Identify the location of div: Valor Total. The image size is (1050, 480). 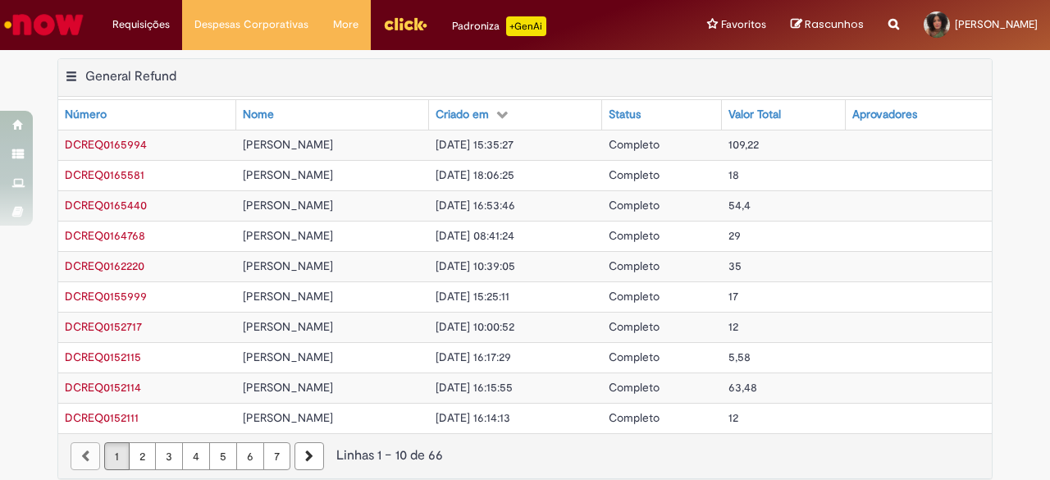
(755, 115).